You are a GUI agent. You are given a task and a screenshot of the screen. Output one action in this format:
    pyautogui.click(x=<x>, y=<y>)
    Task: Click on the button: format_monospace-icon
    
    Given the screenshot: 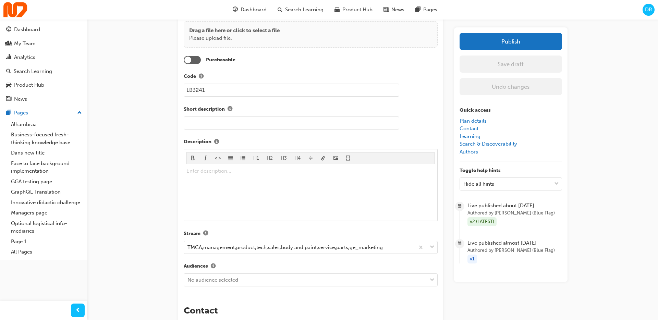 What is the action you would take?
    pyautogui.click(x=218, y=158)
    